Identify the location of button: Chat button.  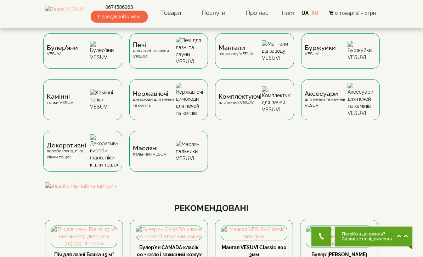
(373, 237).